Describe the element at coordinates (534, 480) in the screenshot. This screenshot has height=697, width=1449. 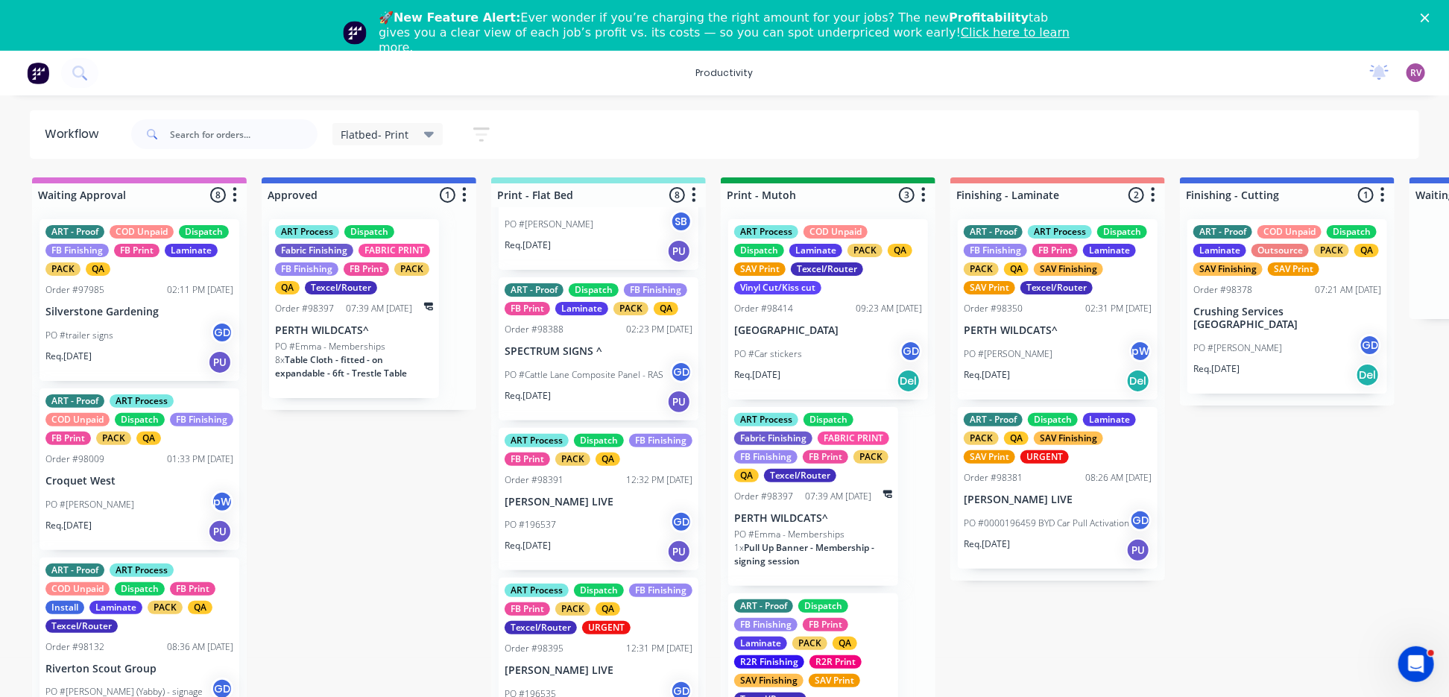
I see `div: Order #98391` at that location.